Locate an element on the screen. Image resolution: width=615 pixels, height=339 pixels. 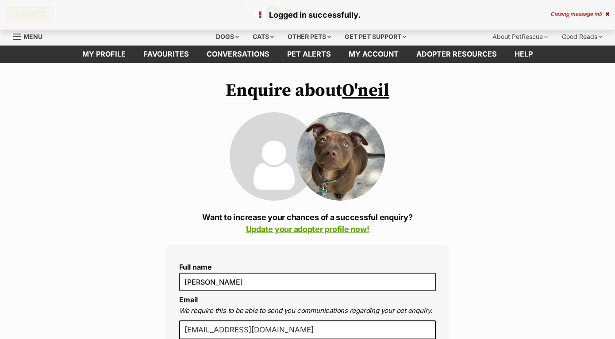
div: Cats is located at coordinates (263, 37).